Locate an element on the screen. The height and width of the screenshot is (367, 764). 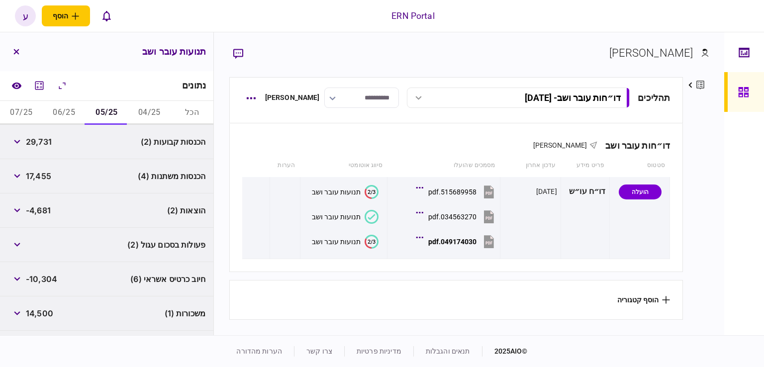
div: ERN Portal is located at coordinates (413, 16).